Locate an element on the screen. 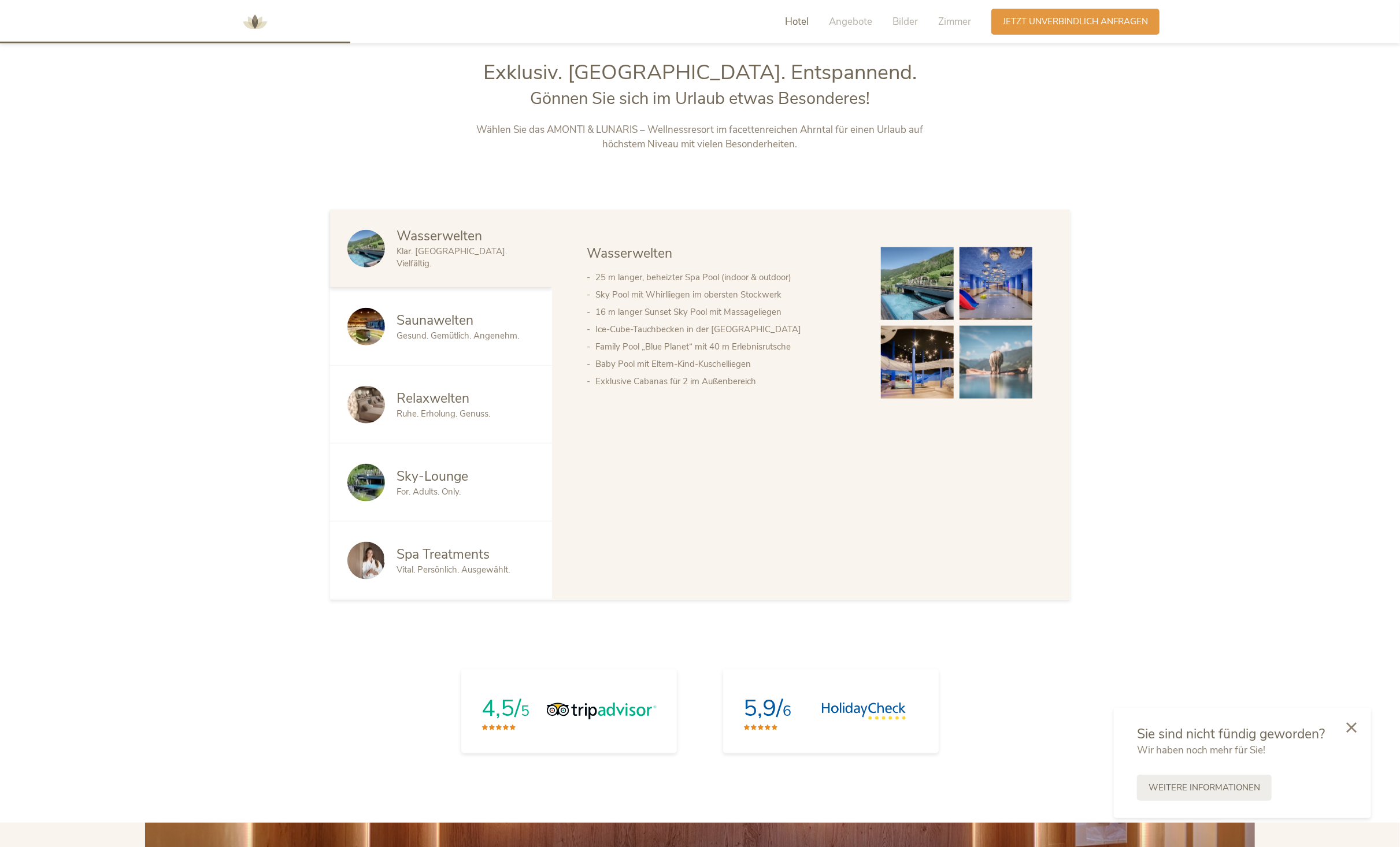  span: Gönnen Sie sich im Urlaub etwas Besonderes! is located at coordinates (700, 98).